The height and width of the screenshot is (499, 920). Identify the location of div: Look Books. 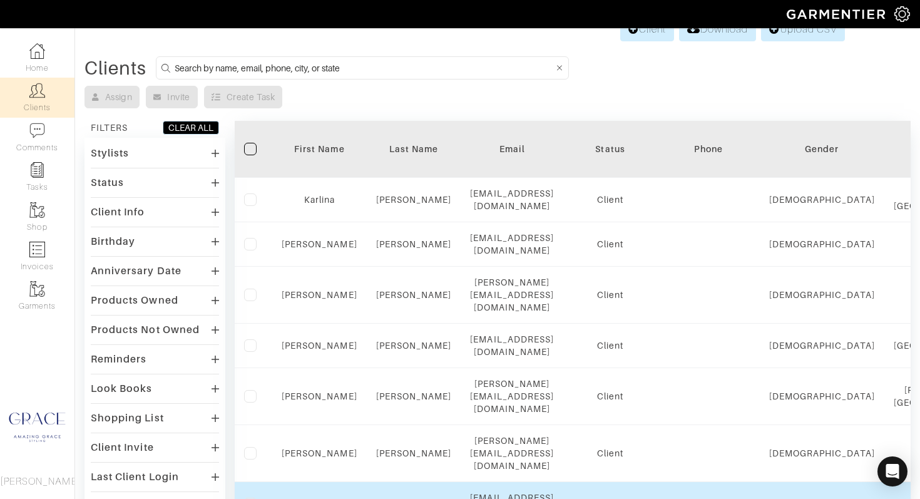
(121, 389).